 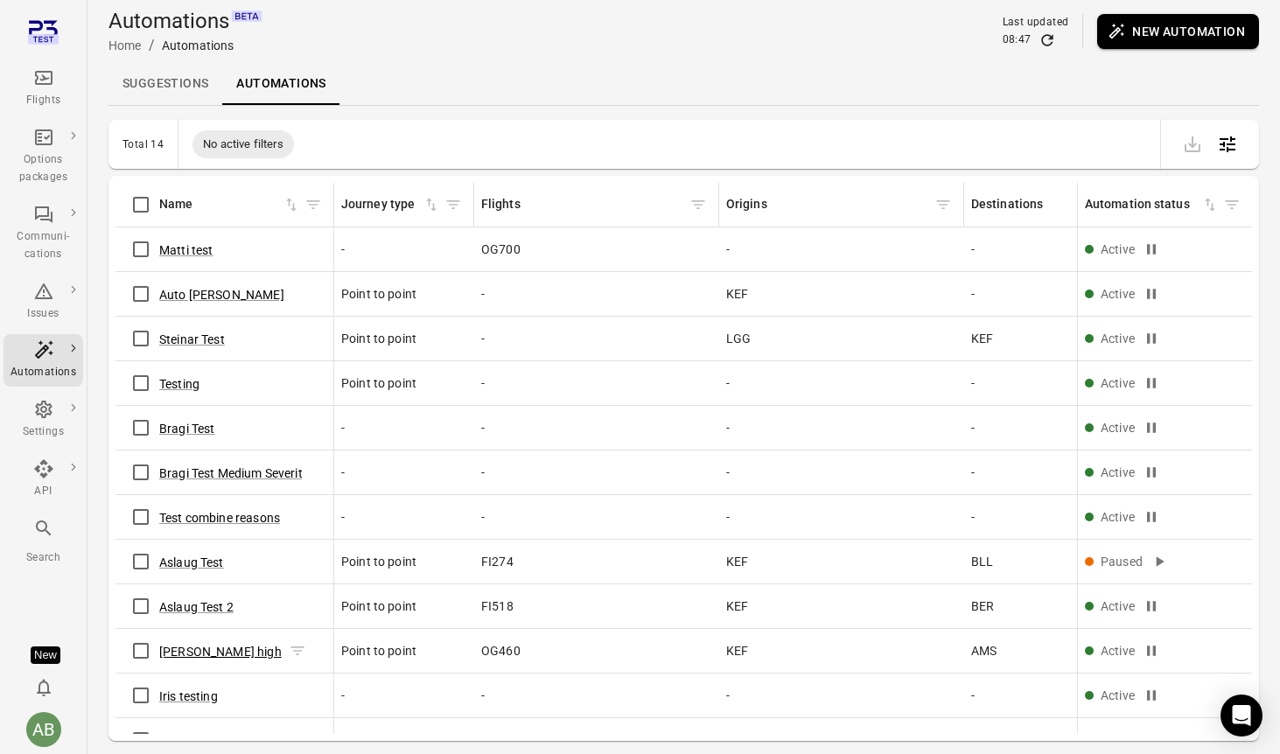 What do you see at coordinates (1232, 205) in the screenshot?
I see `span: Filter by automation status` at bounding box center [1232, 205].